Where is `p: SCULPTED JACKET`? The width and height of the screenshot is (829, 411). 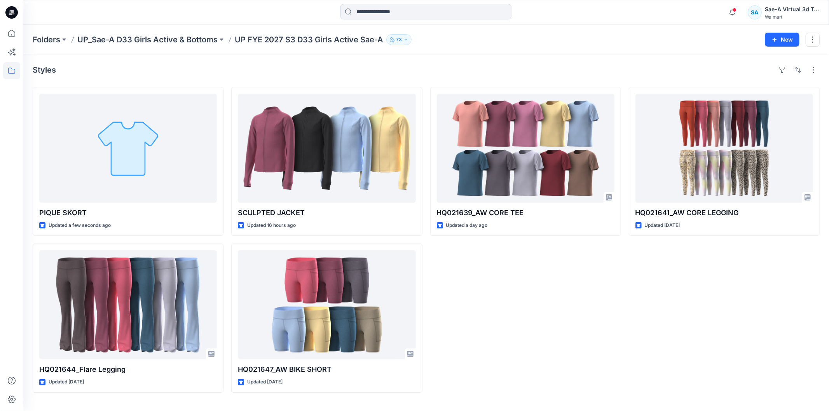
p: SCULPTED JACKET is located at coordinates (327, 213).